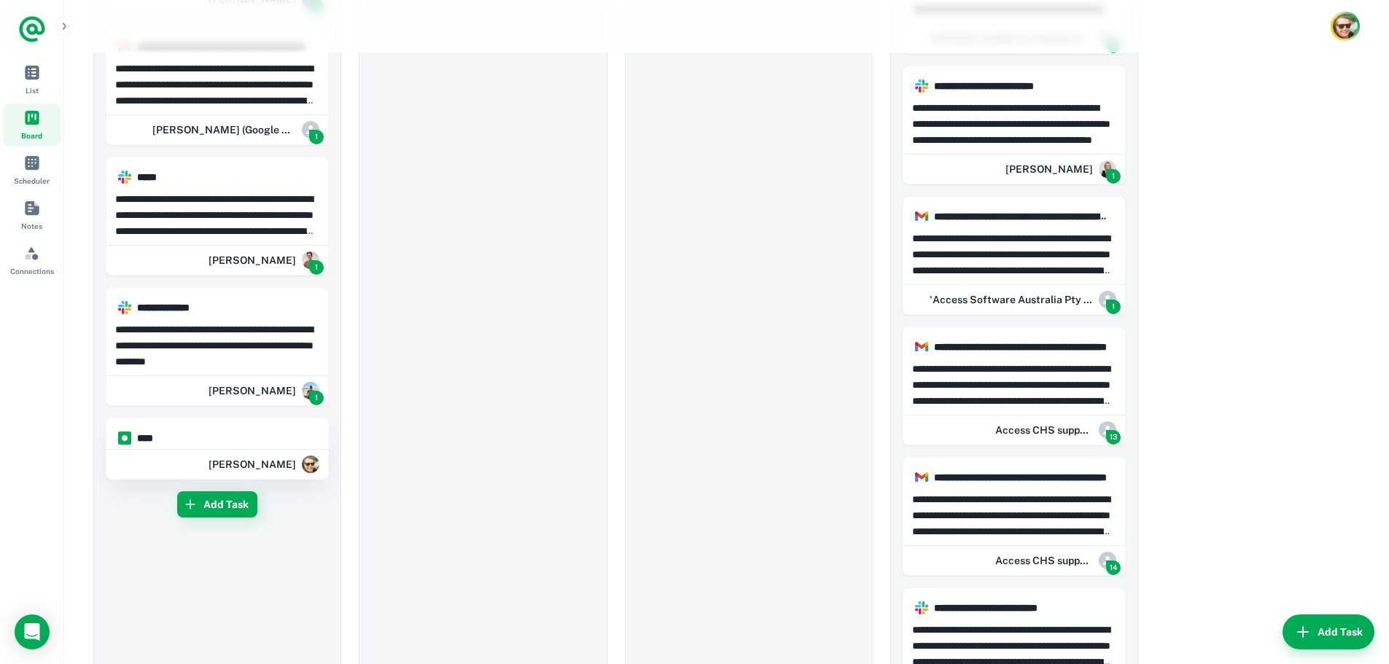  What do you see at coordinates (32, 29) in the screenshot?
I see `a: Logo` at bounding box center [32, 29].